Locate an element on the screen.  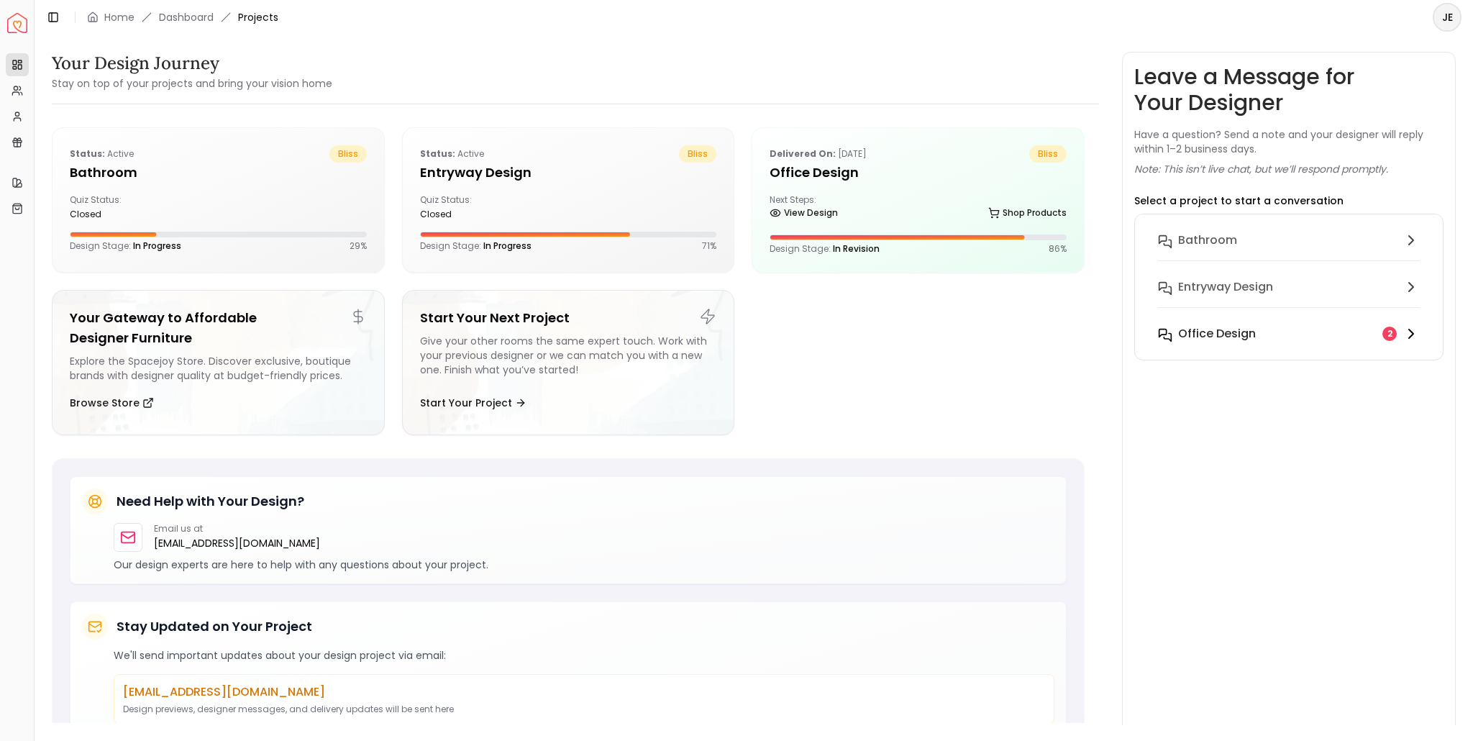
h5: Stay Updated on Your Project is located at coordinates (214, 627).